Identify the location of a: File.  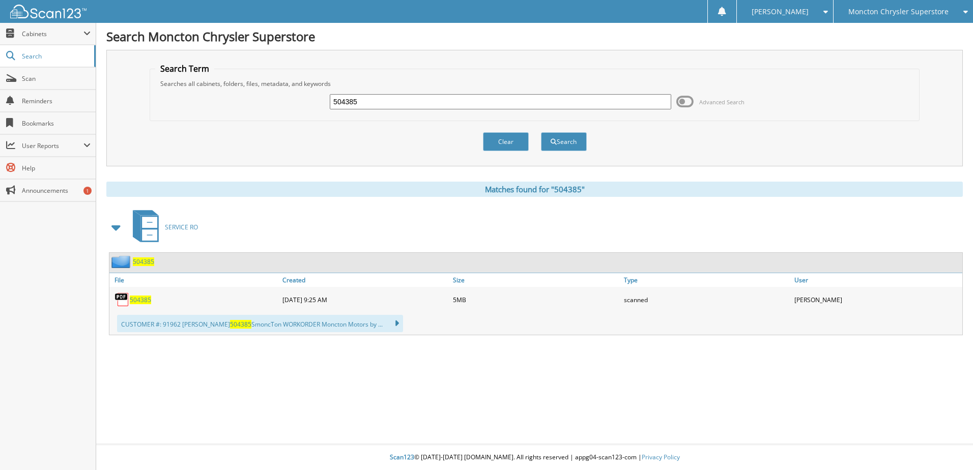
(194, 280).